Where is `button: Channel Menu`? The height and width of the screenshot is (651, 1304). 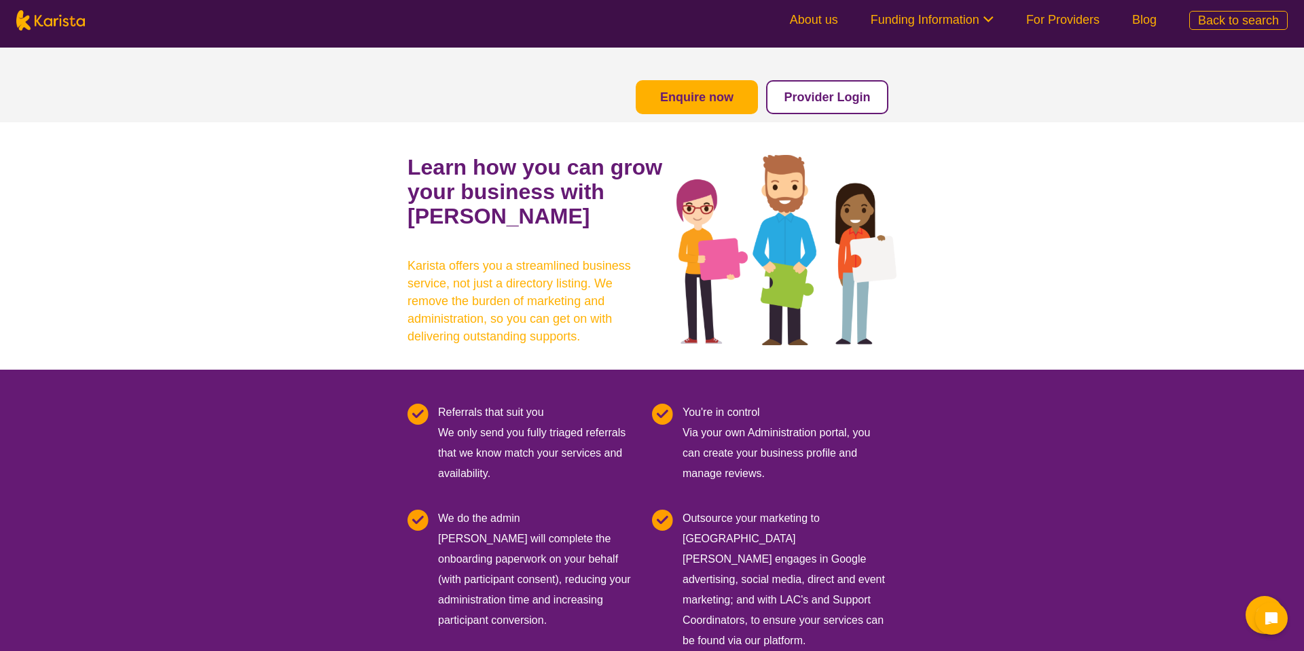 button: Channel Menu is located at coordinates (1264, 615).